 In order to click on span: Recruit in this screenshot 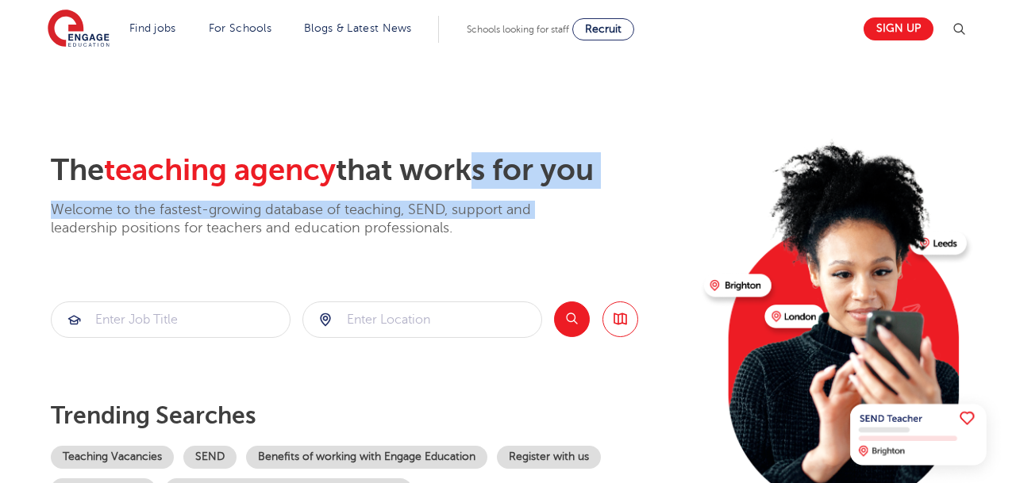, I will do `click(603, 29)`.